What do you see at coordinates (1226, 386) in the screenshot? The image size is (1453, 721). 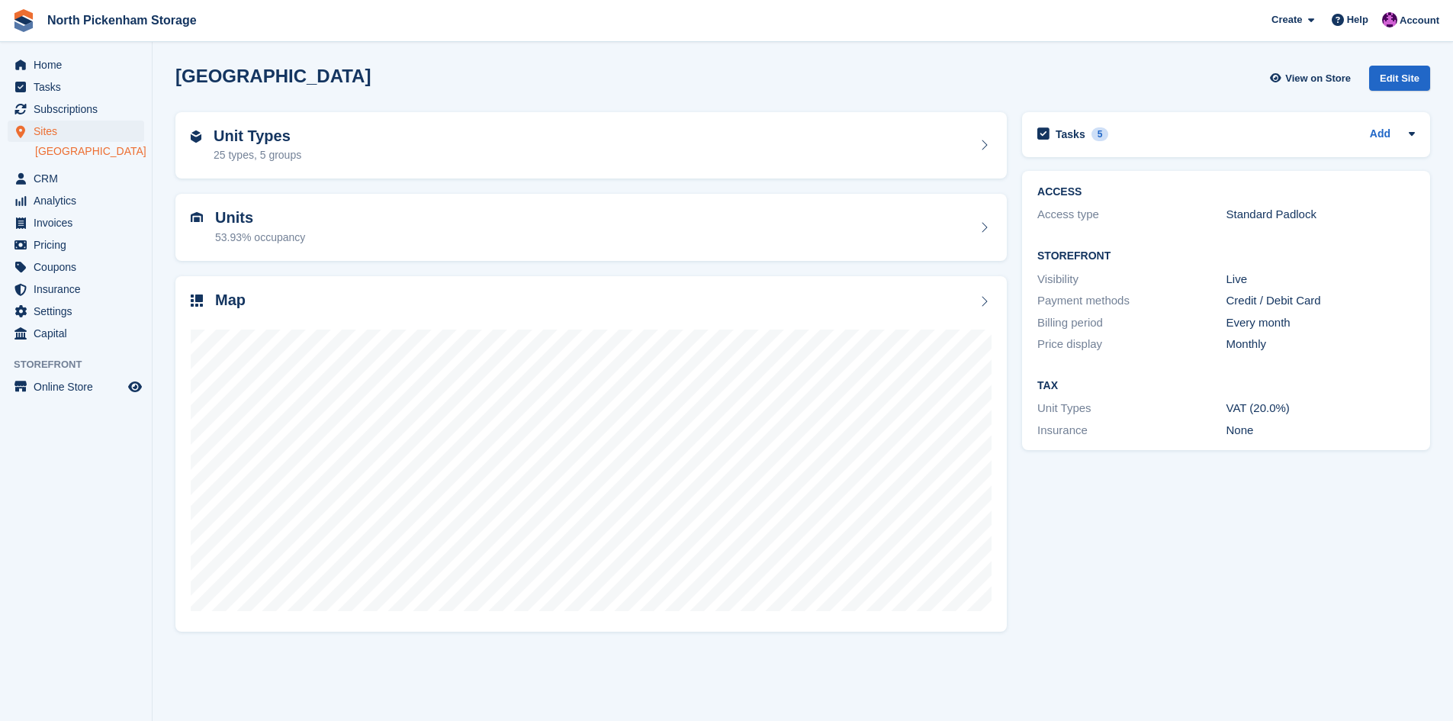 I see `h2: Tax` at bounding box center [1226, 386].